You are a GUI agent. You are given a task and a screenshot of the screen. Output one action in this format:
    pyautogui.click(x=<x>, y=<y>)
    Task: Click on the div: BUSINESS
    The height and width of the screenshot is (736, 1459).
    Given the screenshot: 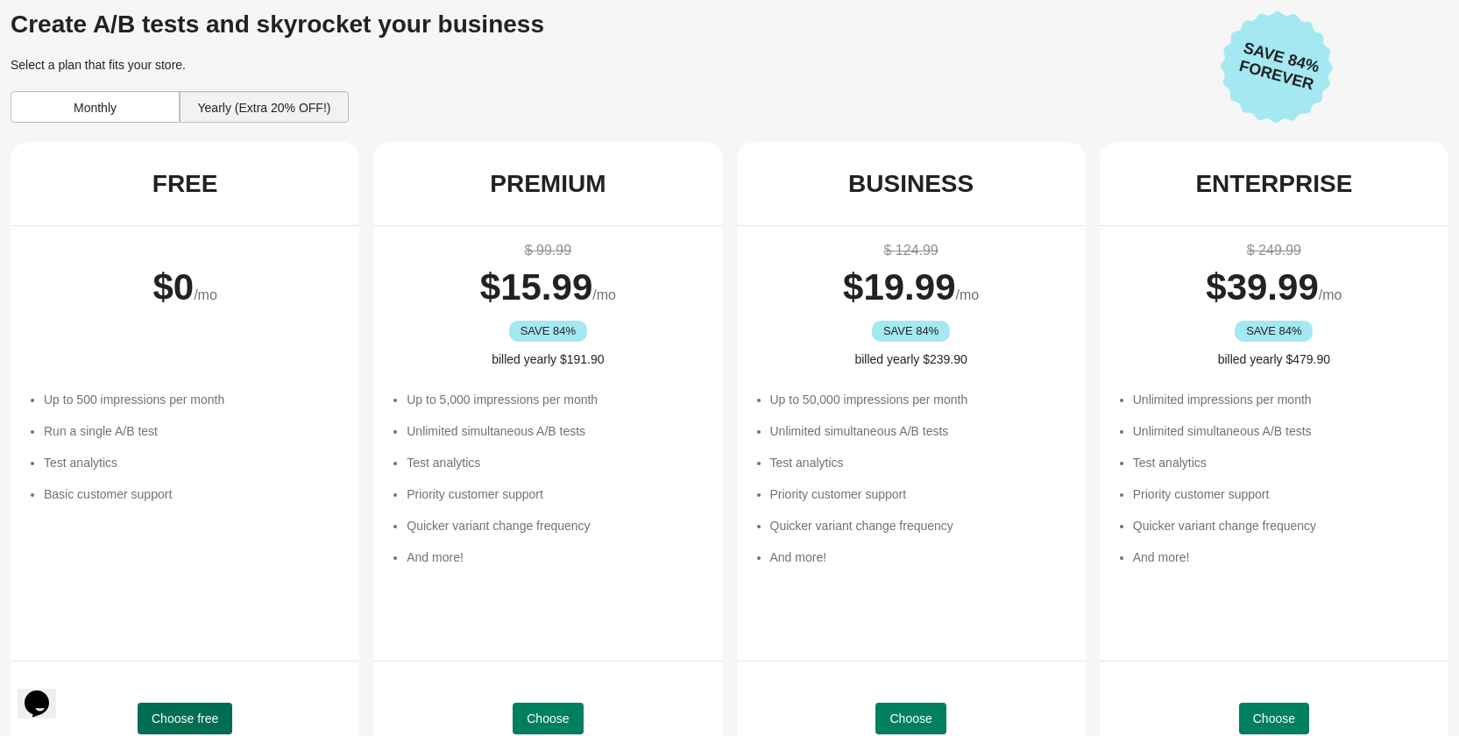 What is the action you would take?
    pyautogui.click(x=911, y=184)
    